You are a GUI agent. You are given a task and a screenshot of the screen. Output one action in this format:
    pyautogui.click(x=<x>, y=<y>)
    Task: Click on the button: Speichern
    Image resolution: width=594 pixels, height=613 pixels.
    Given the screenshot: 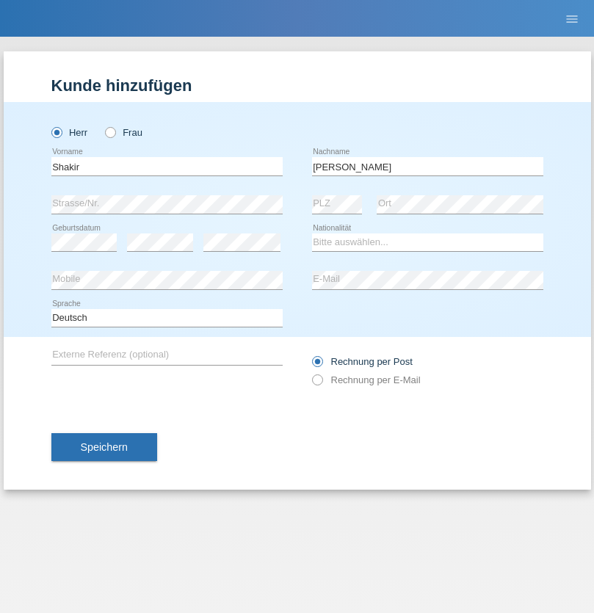 What is the action you would take?
    pyautogui.click(x=104, y=447)
    